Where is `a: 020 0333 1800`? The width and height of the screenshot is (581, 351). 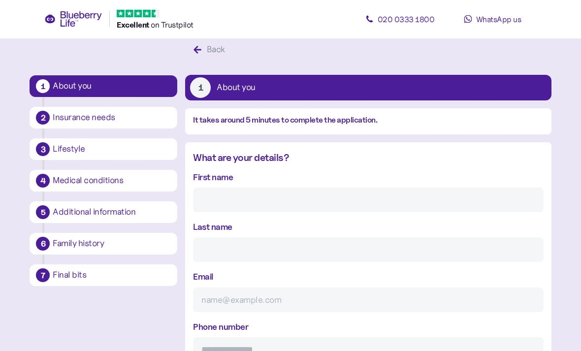
a: 020 0333 1800 is located at coordinates (400, 19).